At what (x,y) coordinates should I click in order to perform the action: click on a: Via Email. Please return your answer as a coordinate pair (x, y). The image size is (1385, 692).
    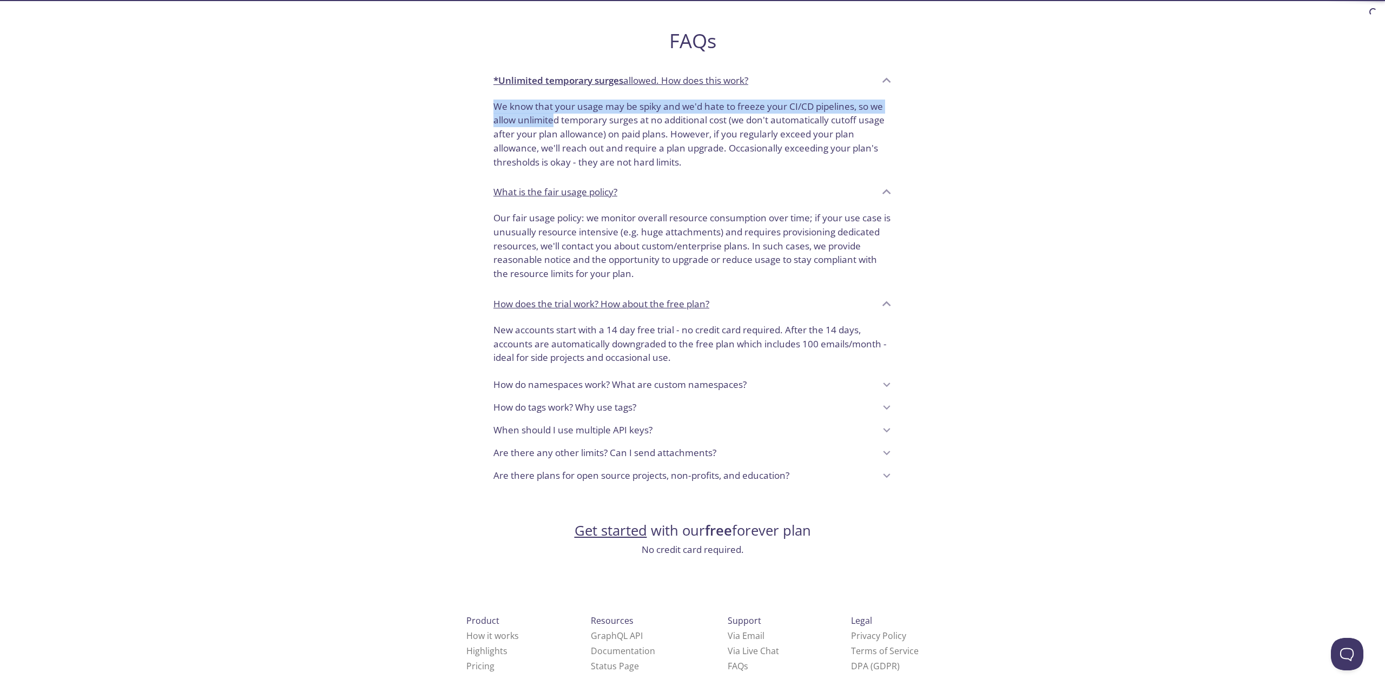
    Looking at the image, I should click on (746, 636).